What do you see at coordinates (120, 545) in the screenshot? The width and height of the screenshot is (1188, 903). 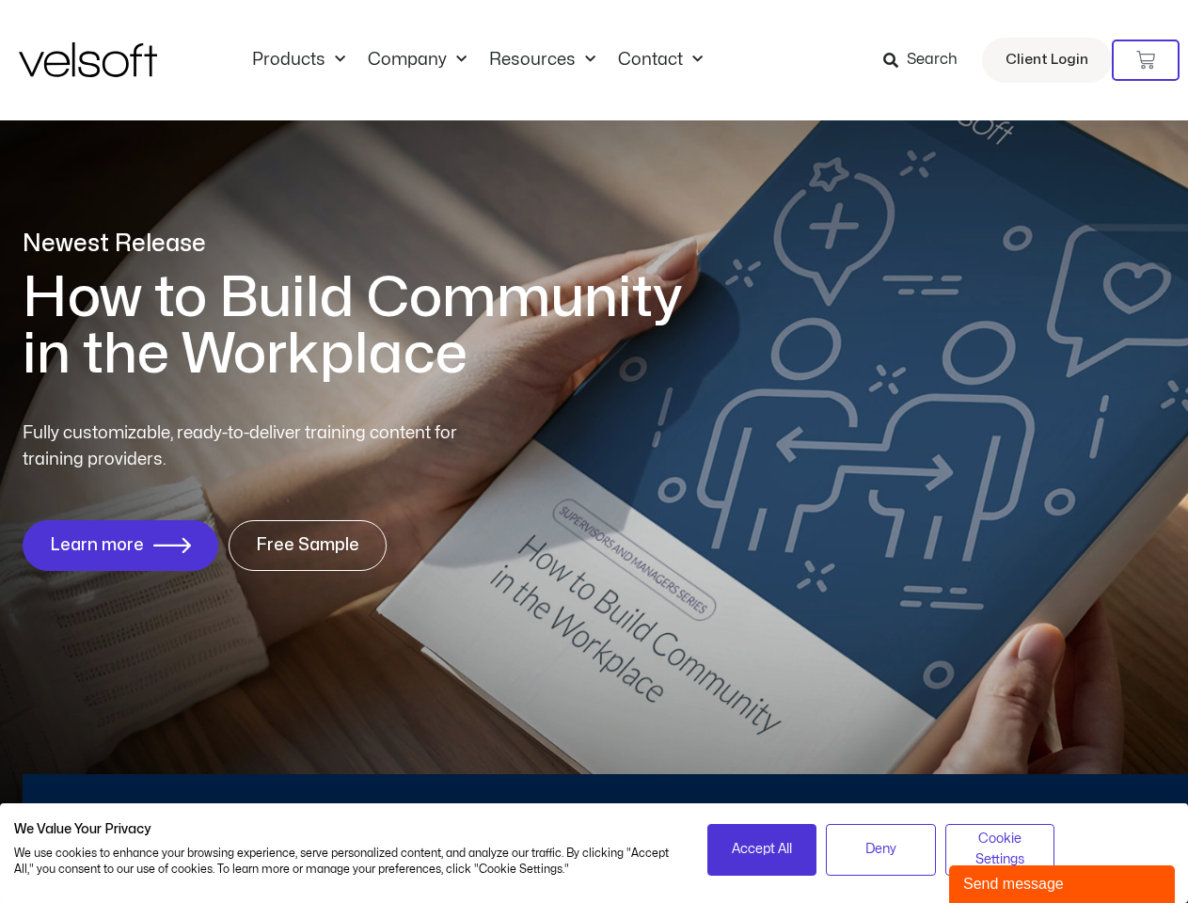 I see `a: Learn more` at bounding box center [120, 545].